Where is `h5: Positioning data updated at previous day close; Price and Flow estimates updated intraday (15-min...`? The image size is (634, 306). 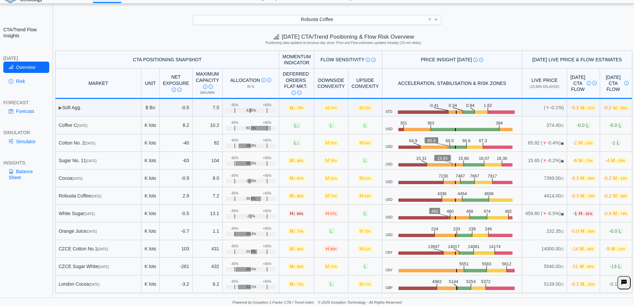
h5: Positioning data updated at previous day close; Price and Flow estimates updated intraday (15-min... is located at coordinates (344, 43).